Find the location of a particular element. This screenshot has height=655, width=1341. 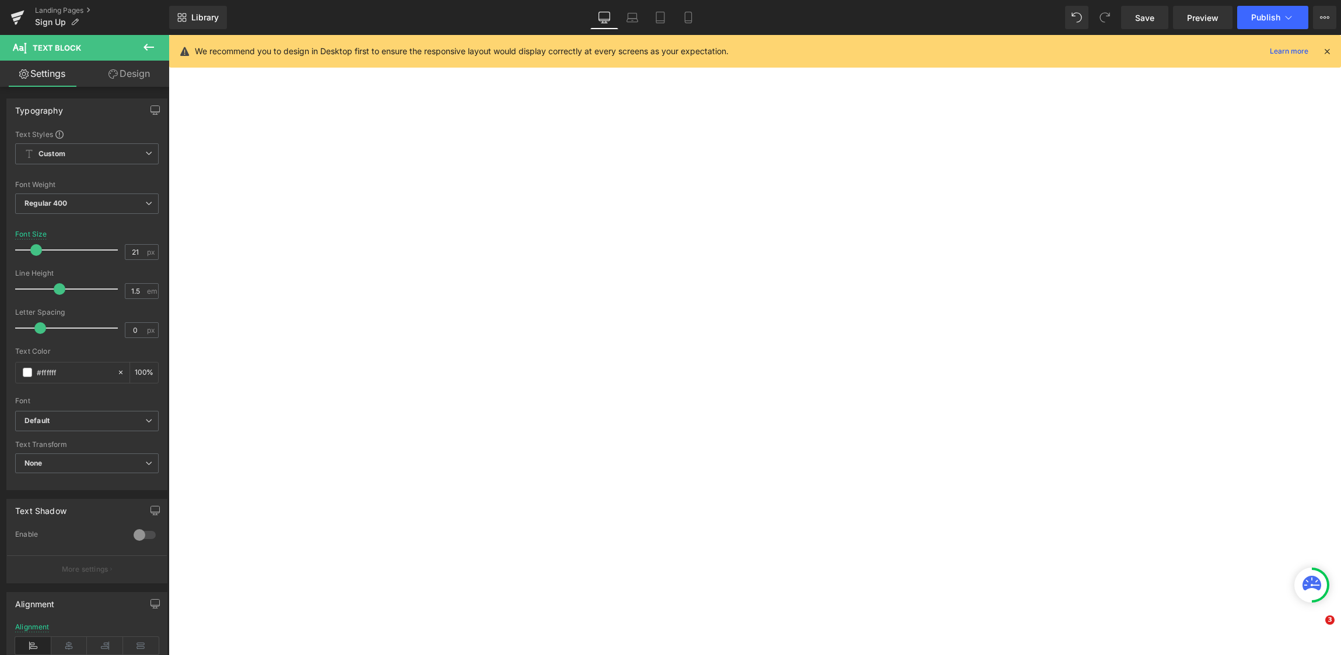

a: Mobile is located at coordinates (688, 17).